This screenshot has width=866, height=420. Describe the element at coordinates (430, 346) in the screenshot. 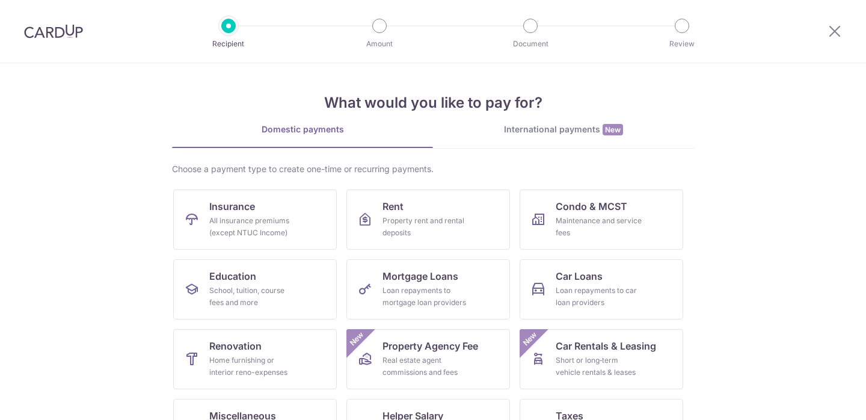

I see `span: Property Agency Fee` at that location.